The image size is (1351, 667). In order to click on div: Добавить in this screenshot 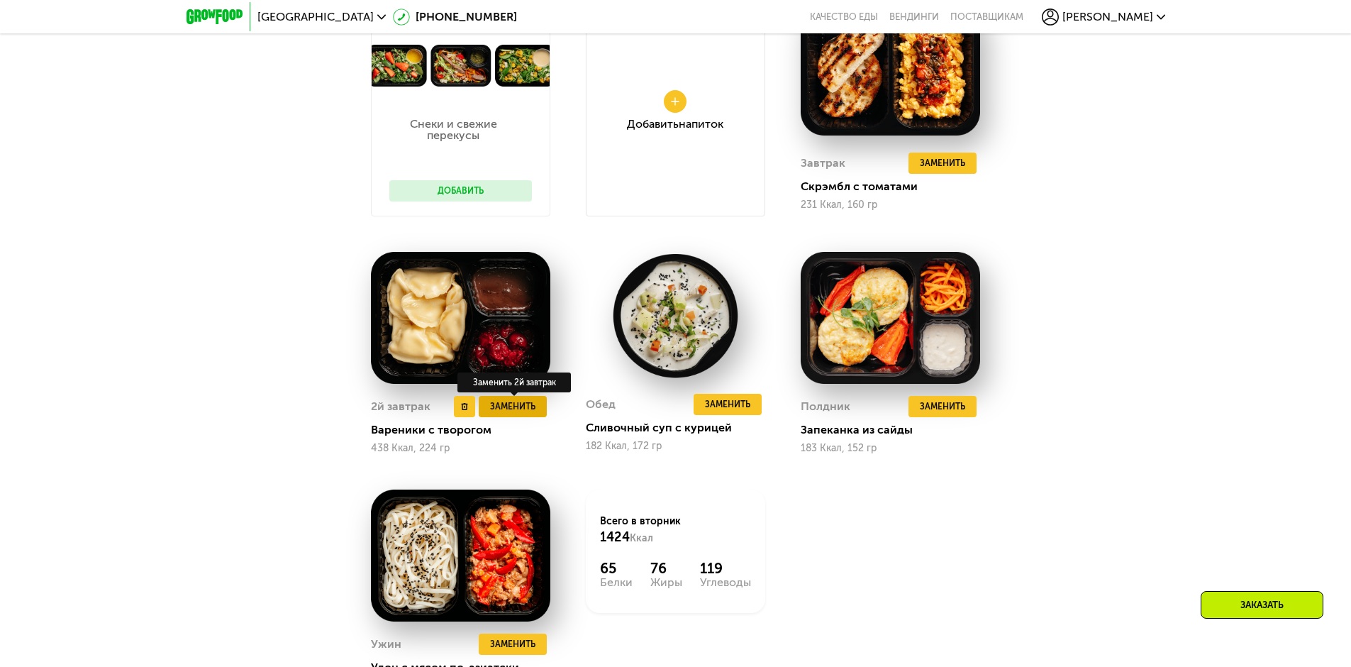, I will do `click(675, 124)`.